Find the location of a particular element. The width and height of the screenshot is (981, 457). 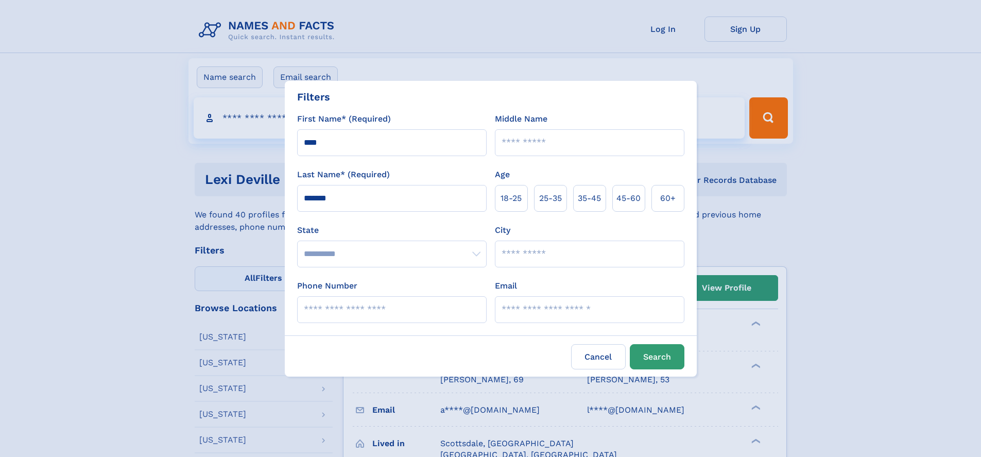

label: State is located at coordinates (392, 230).